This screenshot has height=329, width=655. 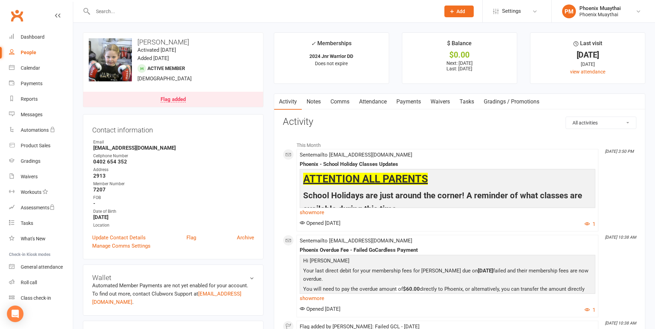 I want to click on button: Add, so click(x=459, y=11).